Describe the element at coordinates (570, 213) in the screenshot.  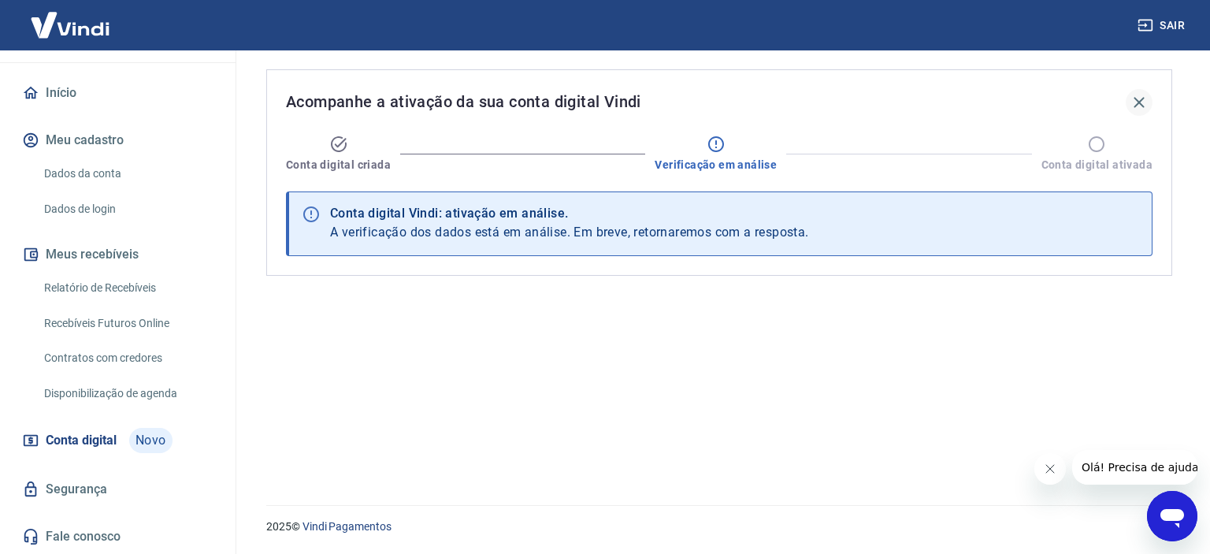
I see `div: Conta digital Vindi: ativação em análise.` at that location.